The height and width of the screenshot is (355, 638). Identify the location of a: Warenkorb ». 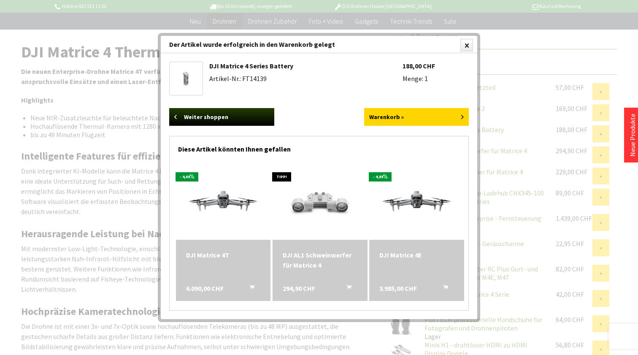
(416, 117).